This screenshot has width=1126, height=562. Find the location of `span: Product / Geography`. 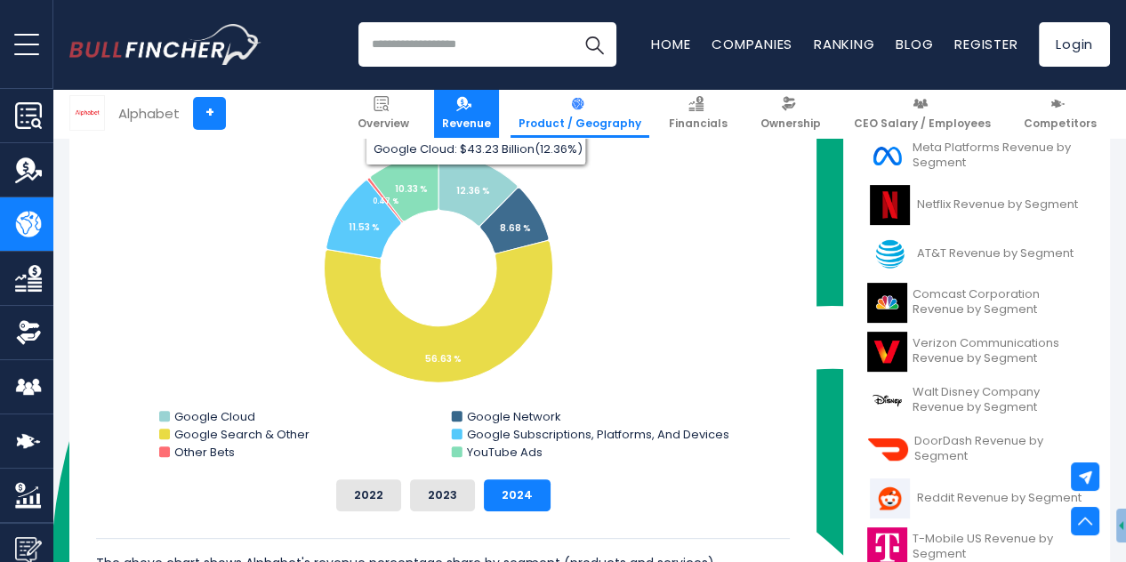

span: Product / Geography is located at coordinates (580, 124).